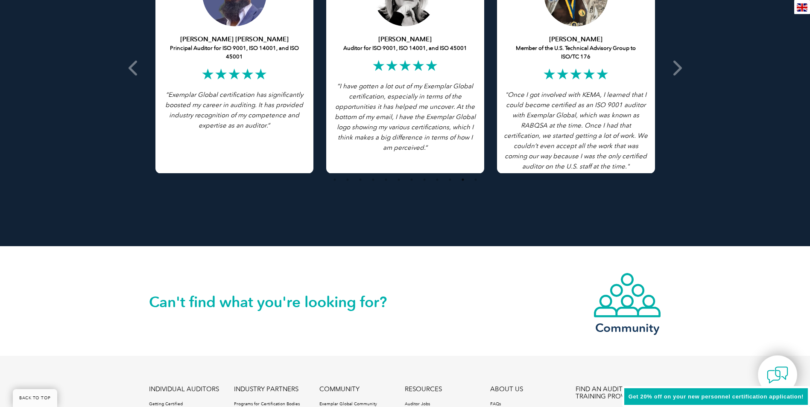  What do you see at coordinates (425, 180) in the screenshot?
I see `button: 8 of 4` at bounding box center [425, 180].